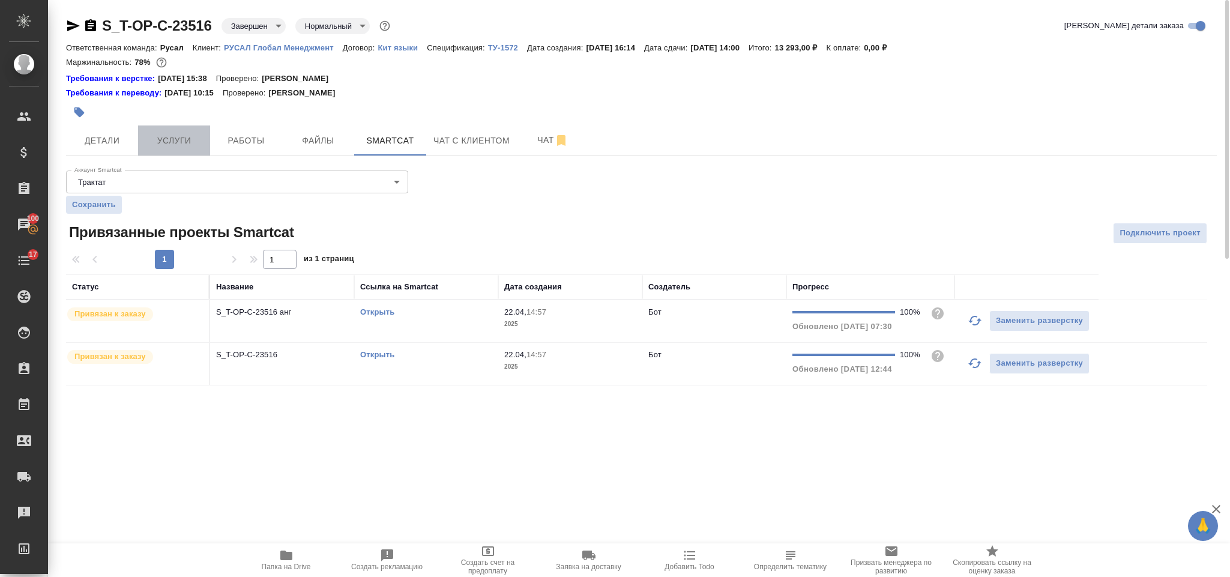 This screenshot has height=577, width=1230. Describe the element at coordinates (669, 287) in the screenshot. I see `div: Создатель` at that location.